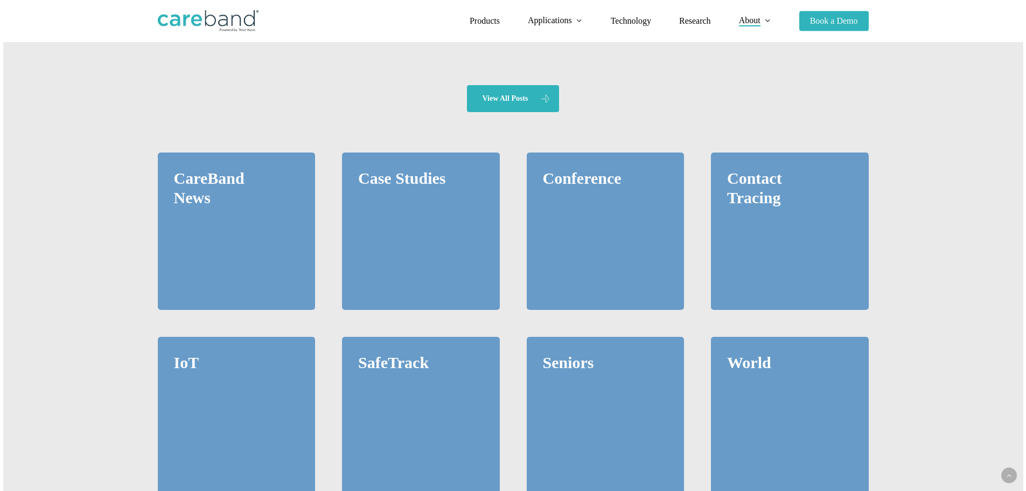 Image resolution: width=1026 pixels, height=491 pixels. Describe the element at coordinates (750, 20) in the screenshot. I see `span: About` at that location.